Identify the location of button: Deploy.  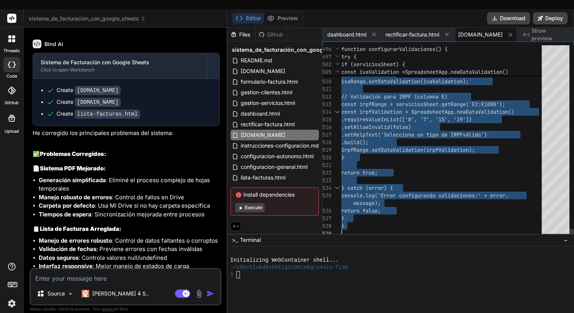
(550, 18).